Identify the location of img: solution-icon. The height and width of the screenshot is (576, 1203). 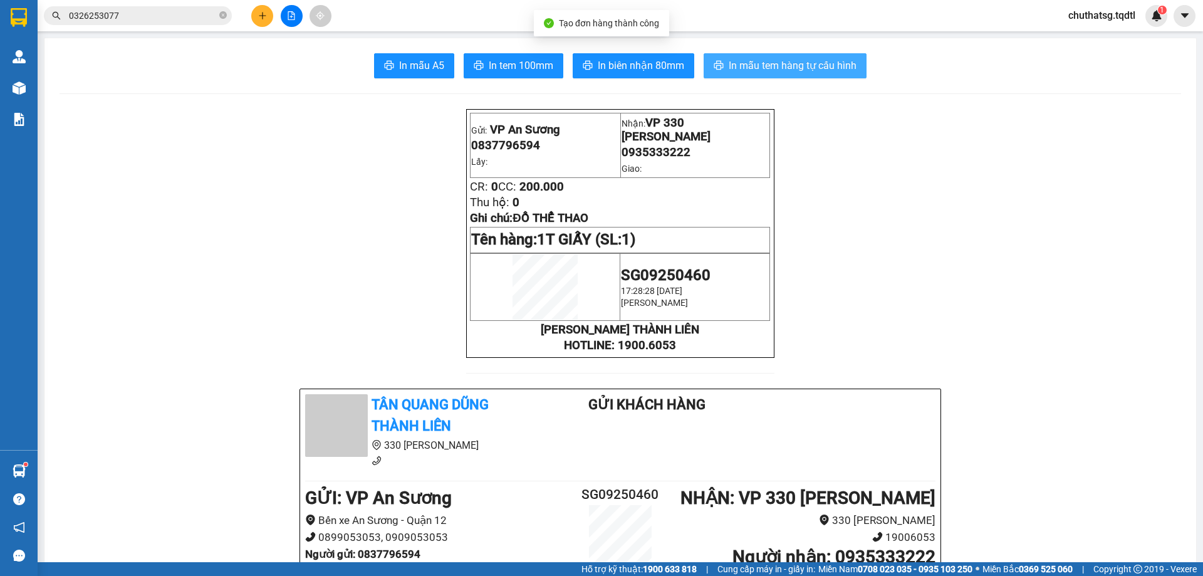
(19, 119).